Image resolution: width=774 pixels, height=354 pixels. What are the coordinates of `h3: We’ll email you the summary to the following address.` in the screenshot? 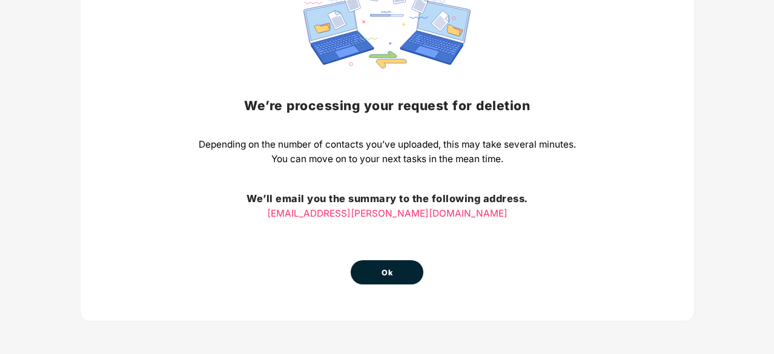 It's located at (387, 199).